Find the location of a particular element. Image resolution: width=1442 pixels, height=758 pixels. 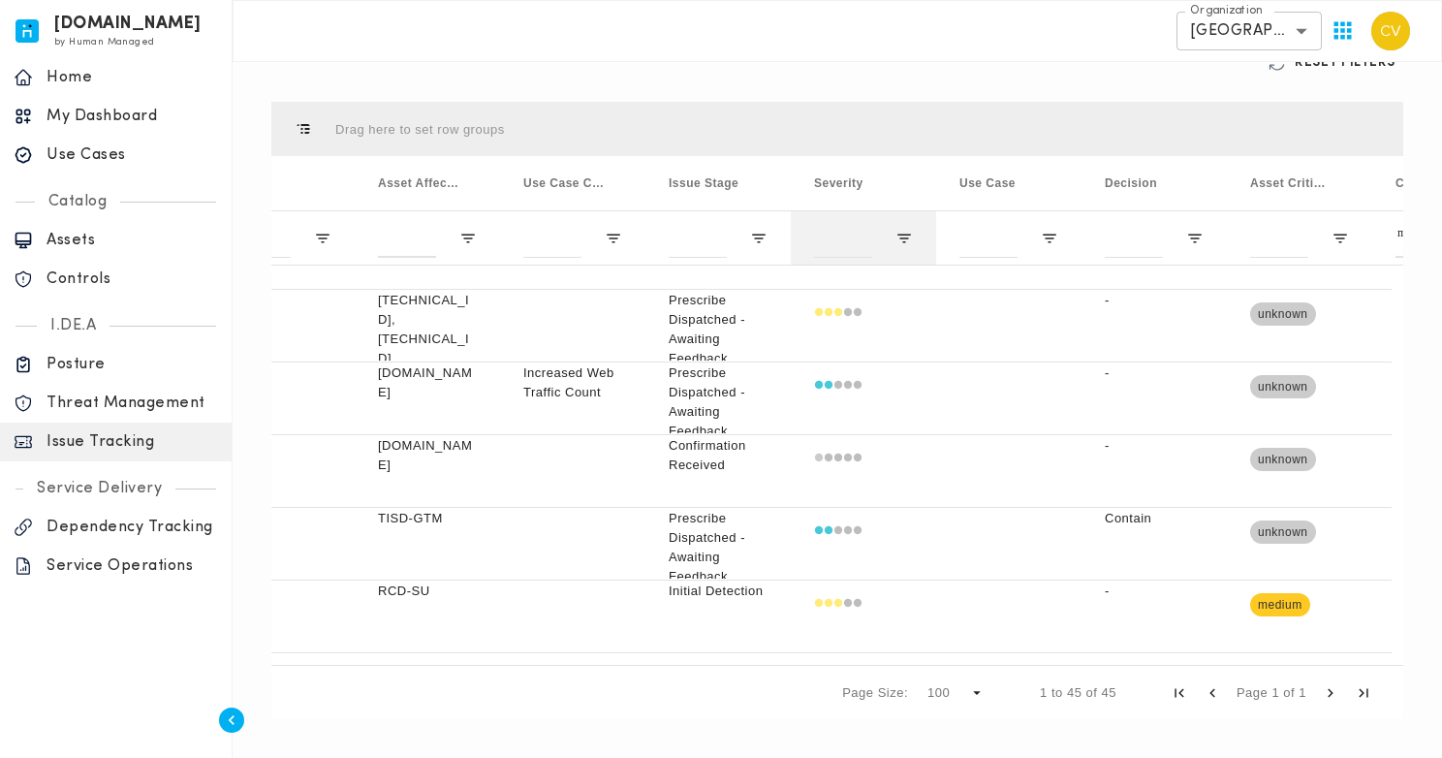

p: Increased Web Traffic Count is located at coordinates (573, 383).